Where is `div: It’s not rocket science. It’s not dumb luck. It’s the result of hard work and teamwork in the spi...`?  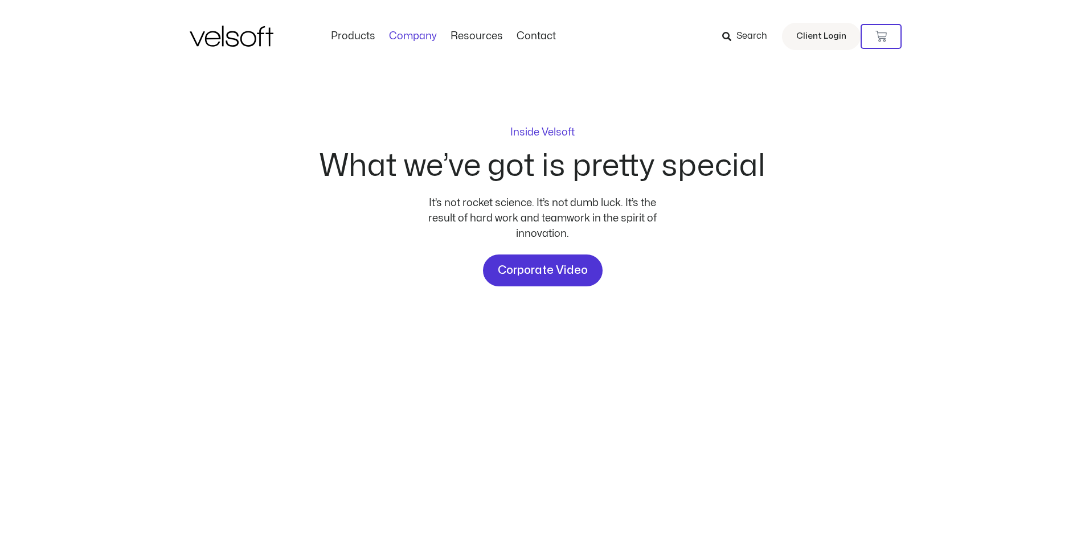
div: It’s not rocket science. It’s not dumb luck. It’s the result of hard work and teamwork in the spi... is located at coordinates (543, 218).